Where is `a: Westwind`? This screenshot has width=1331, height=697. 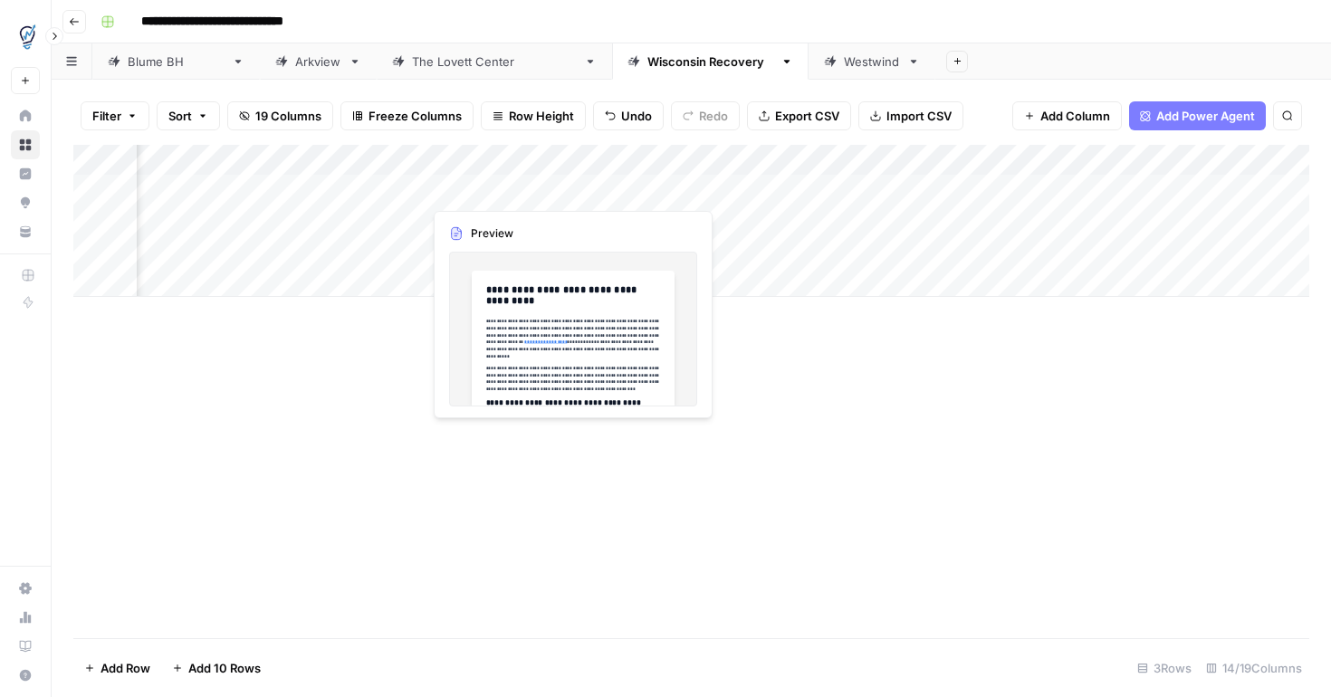 a: Westwind is located at coordinates (872, 62).